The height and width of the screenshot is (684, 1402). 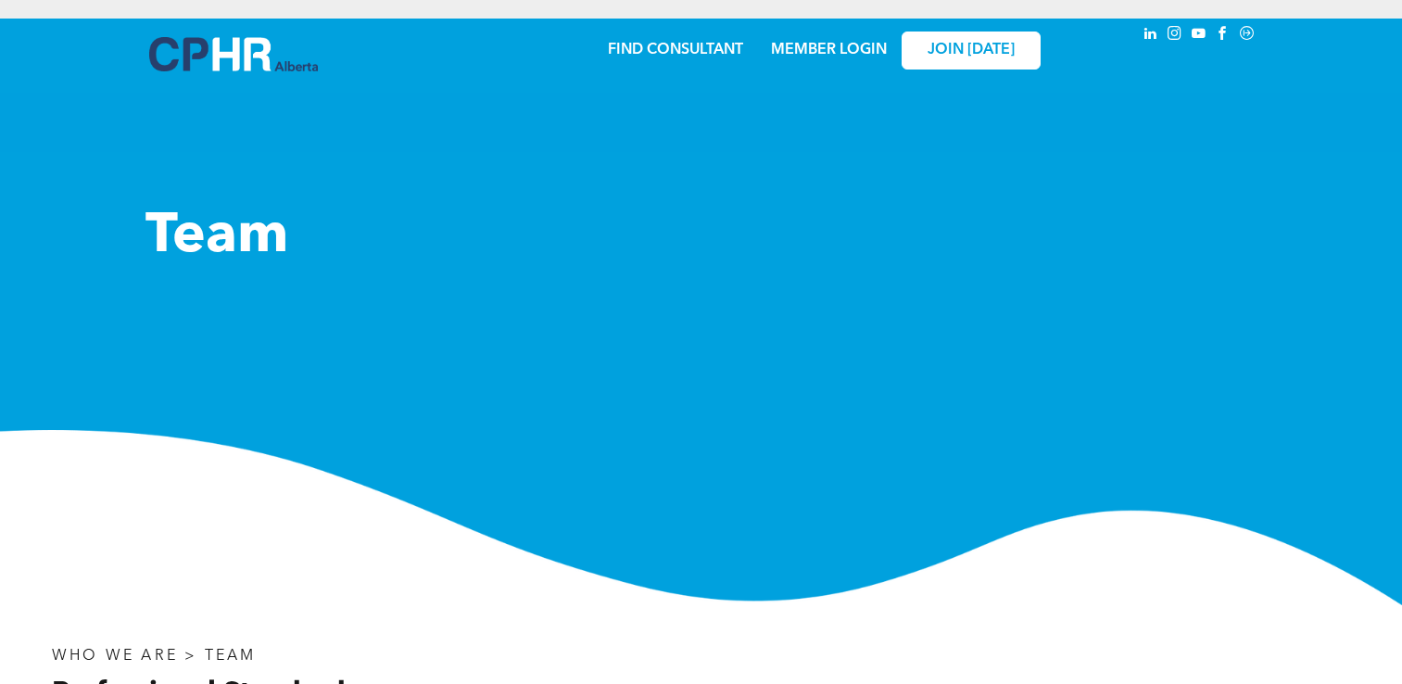 What do you see at coordinates (676, 50) in the screenshot?
I see `a: FIND CONSULTANT` at bounding box center [676, 50].